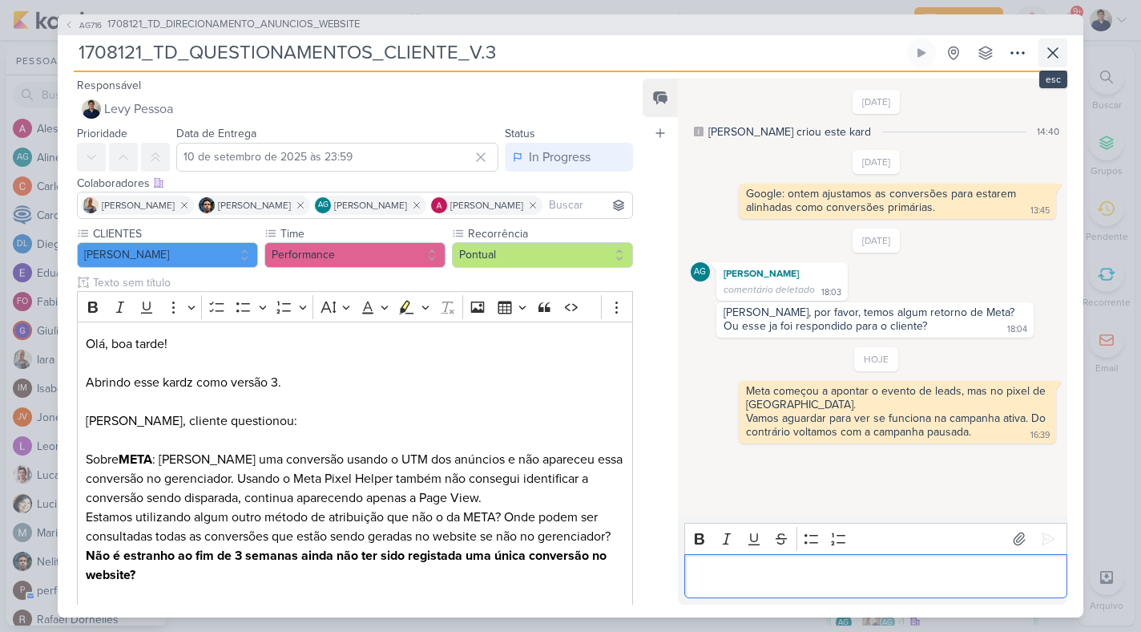 This screenshot has width=1141, height=632. What do you see at coordinates (175, 233) in the screenshot?
I see `label: CLIENTES` at bounding box center [175, 233].